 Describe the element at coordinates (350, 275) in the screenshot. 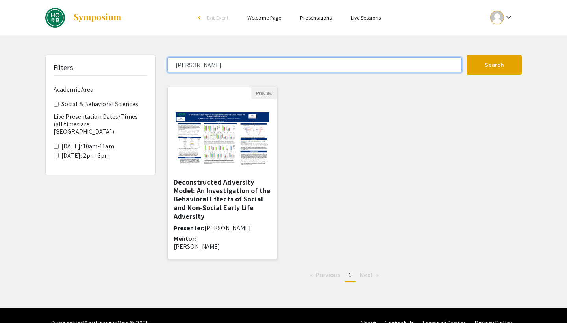

I see `span: 1` at that location.